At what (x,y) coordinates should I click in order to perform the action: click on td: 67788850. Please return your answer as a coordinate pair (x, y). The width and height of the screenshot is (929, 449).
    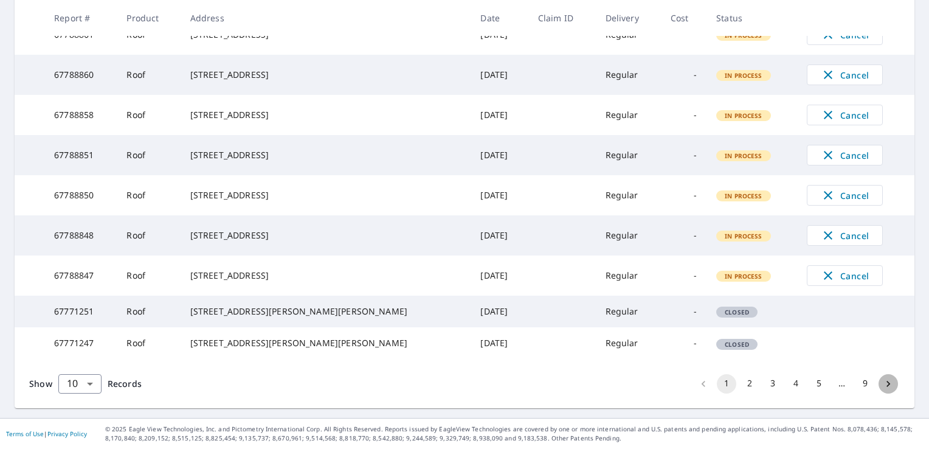
    Looking at the image, I should click on (80, 195).